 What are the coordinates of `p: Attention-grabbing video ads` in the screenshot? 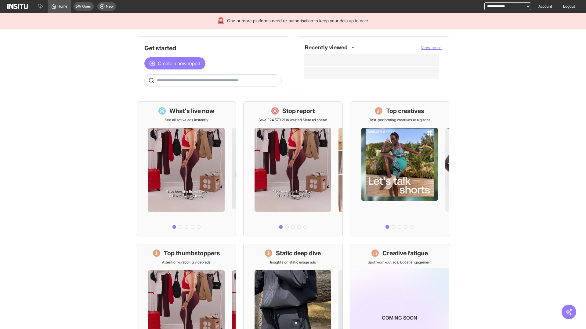 It's located at (186, 263).